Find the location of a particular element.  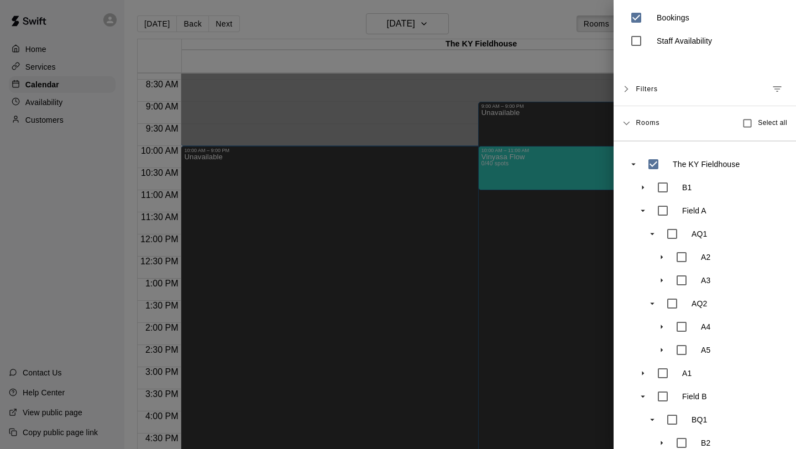

p: B1 is located at coordinates (687, 187).